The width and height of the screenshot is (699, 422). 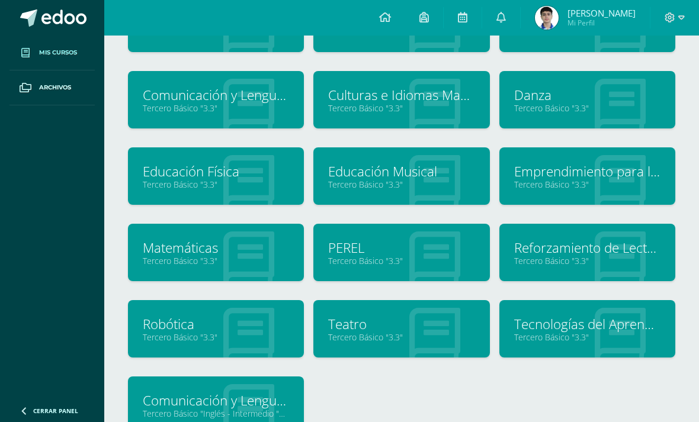 I want to click on a: Educación Física, so click(x=216, y=171).